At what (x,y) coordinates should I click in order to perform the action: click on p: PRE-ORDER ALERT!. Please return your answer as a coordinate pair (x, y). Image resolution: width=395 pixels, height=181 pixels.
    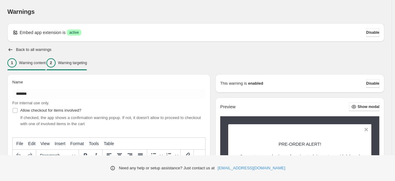
    Looking at the image, I should click on (300, 144).